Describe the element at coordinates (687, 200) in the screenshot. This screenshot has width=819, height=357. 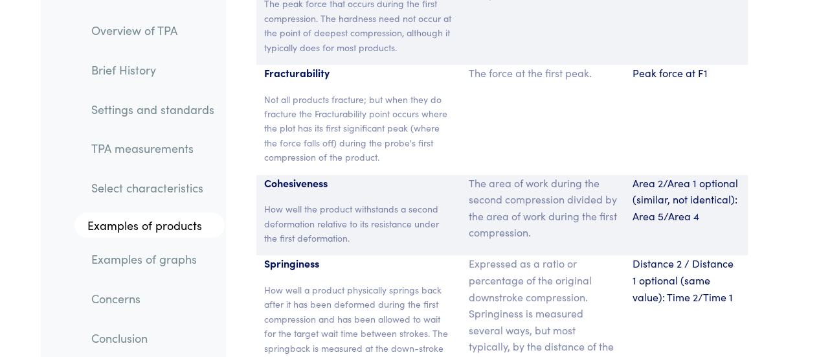
I see `p: Area 2/Area 1 optional (similar, not identical): Area 5/Area 4` at that location.